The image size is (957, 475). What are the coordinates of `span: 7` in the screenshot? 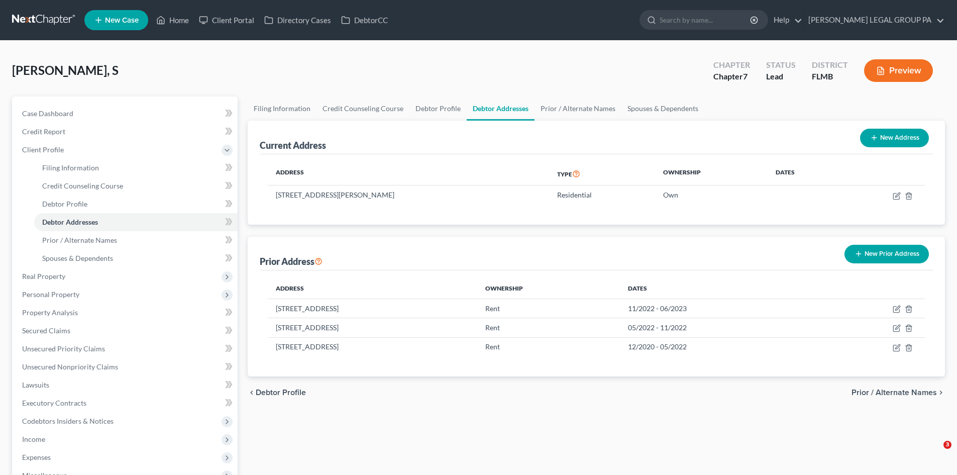 It's located at (745, 76).